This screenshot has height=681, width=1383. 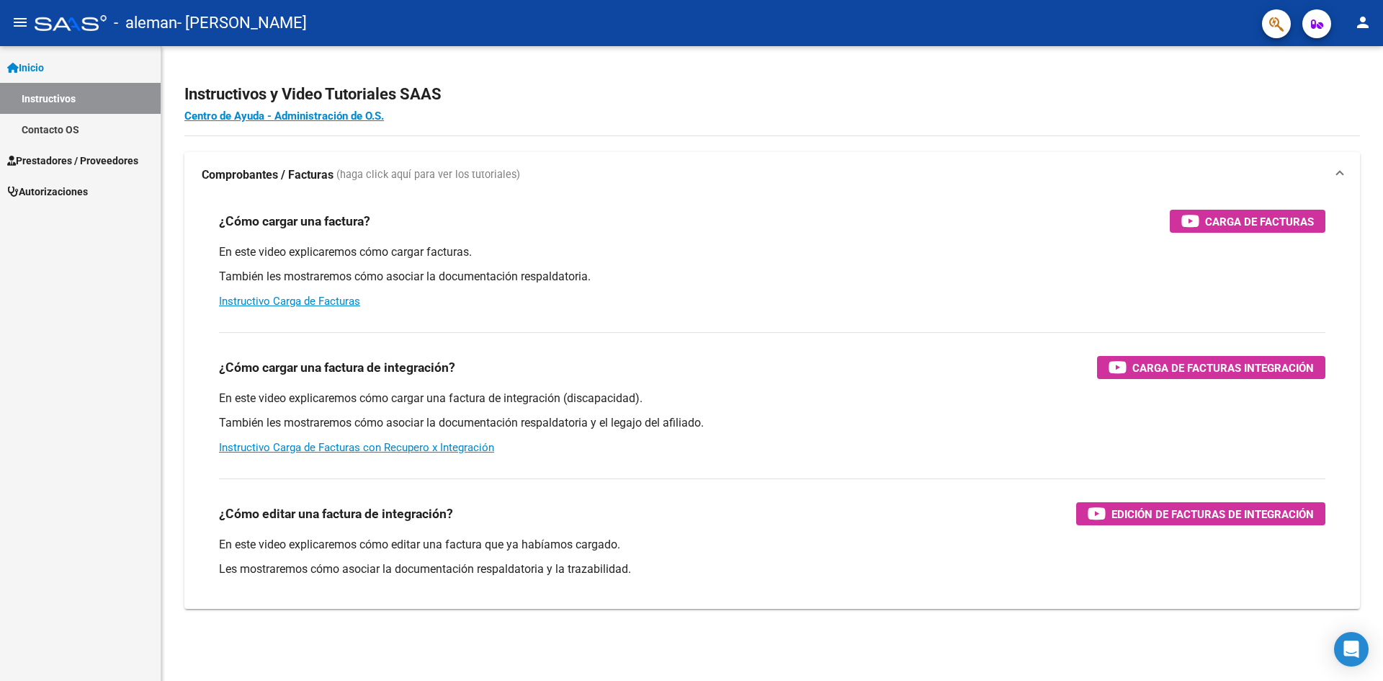 What do you see at coordinates (428, 175) in the screenshot?
I see `span: (haga click aquí para ver los tutoriales)` at bounding box center [428, 175].